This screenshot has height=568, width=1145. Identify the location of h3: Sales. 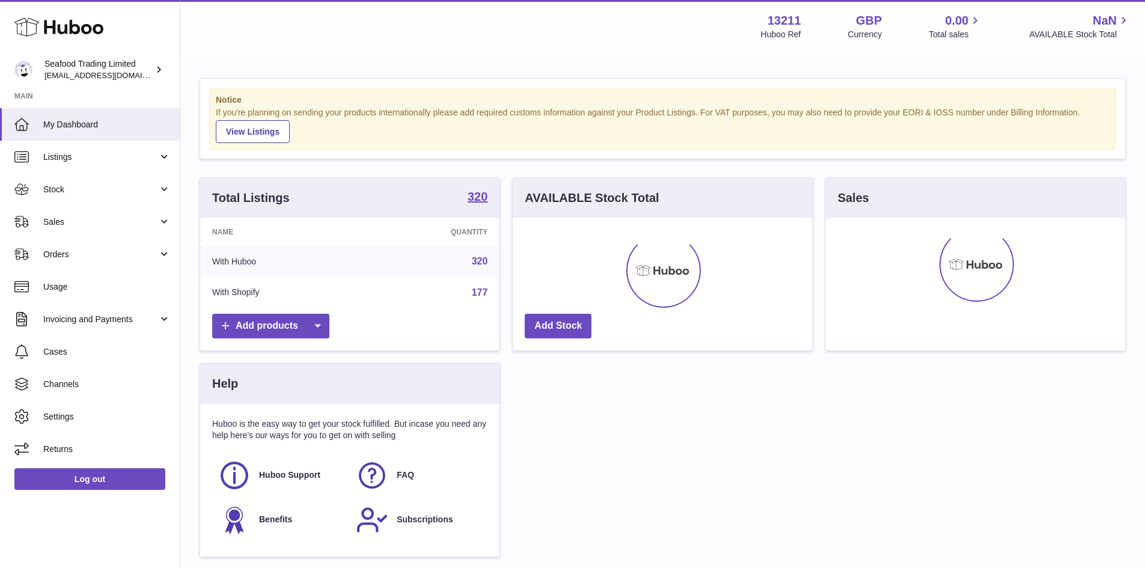
(853, 198).